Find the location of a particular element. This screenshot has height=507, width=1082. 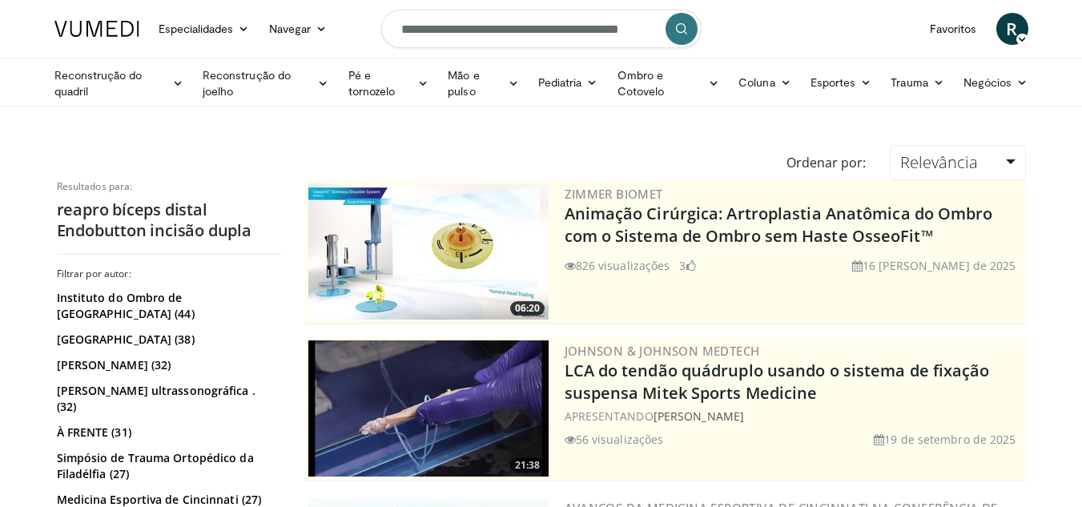

font: Resultados para: is located at coordinates (94, 186).